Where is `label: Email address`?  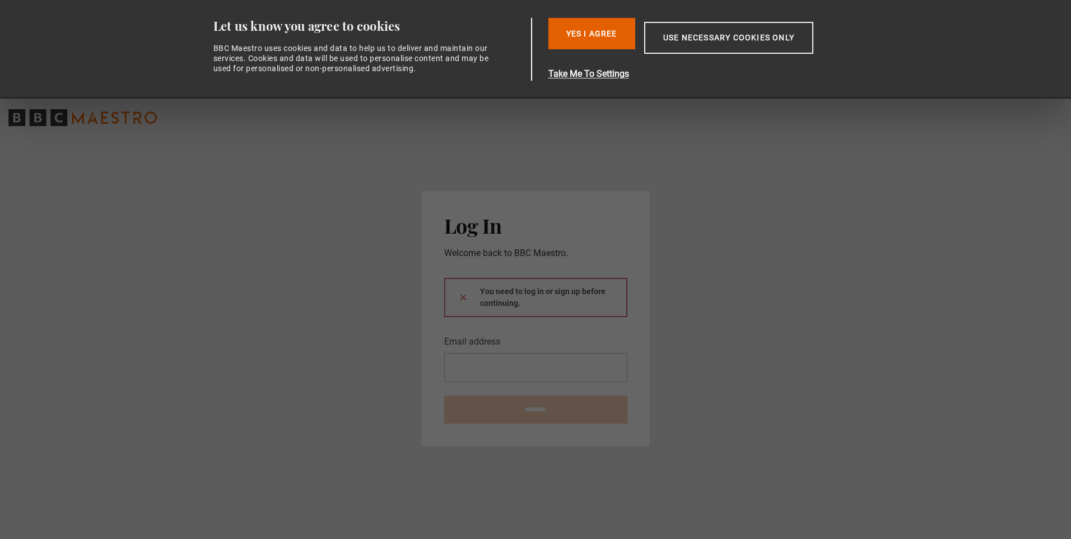 label: Email address is located at coordinates (472, 342).